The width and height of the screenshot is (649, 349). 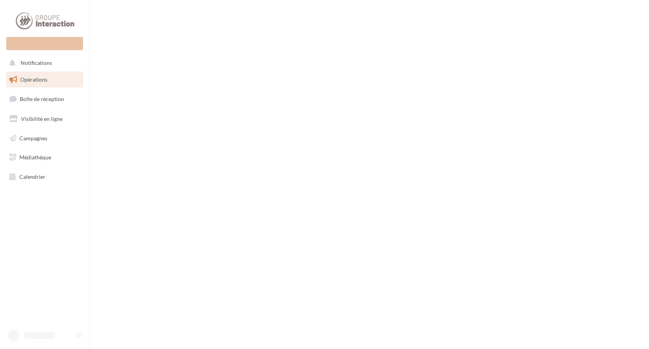 What do you see at coordinates (45, 43) in the screenshot?
I see `div: Nouvelle campagne` at bounding box center [45, 43].